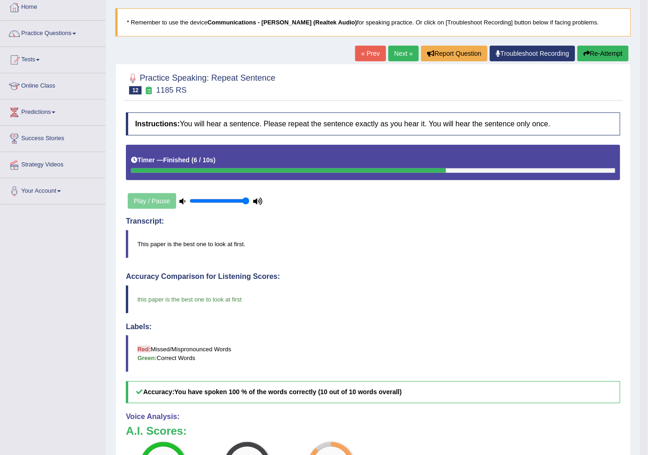 Image resolution: width=648 pixels, height=455 pixels. Describe the element at coordinates (373, 417) in the screenshot. I see `h4: Voice Analysis:` at that location.